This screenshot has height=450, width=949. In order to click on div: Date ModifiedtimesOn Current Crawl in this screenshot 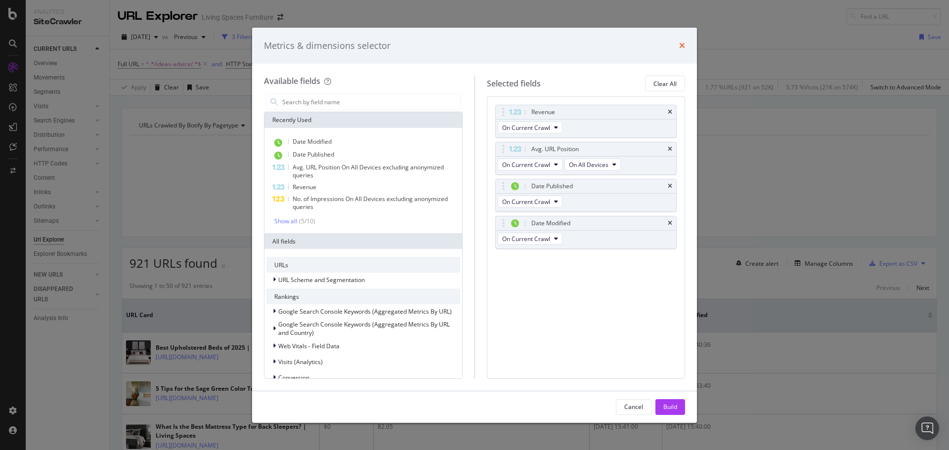, I will do `click(586, 232)`.